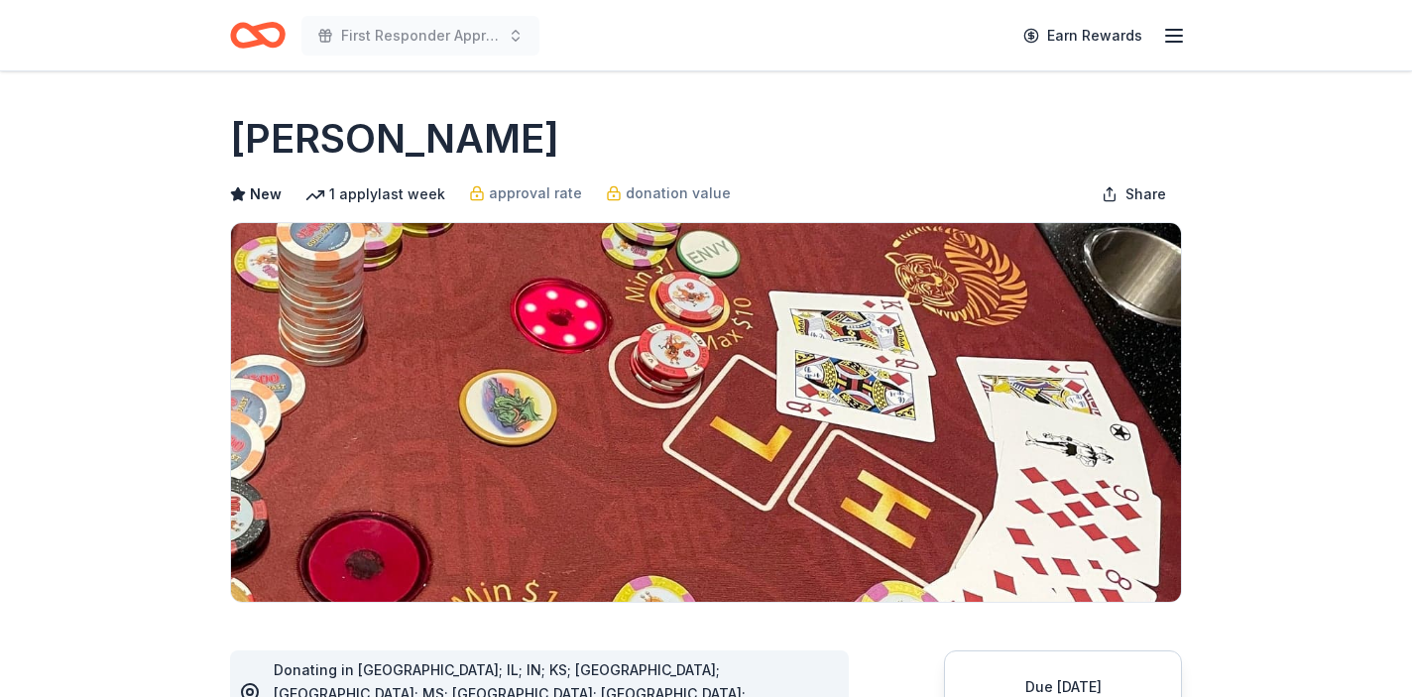 Image resolution: width=1412 pixels, height=697 pixels. What do you see at coordinates (535, 193) in the screenshot?
I see `span: approval rate` at bounding box center [535, 193].